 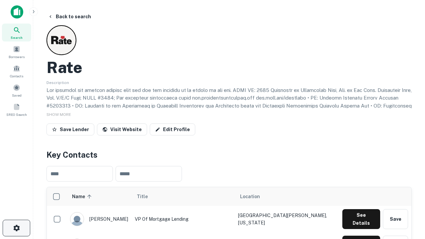 What do you see at coordinates (83, 197) in the screenshot?
I see `span: Name` at bounding box center [83, 197].